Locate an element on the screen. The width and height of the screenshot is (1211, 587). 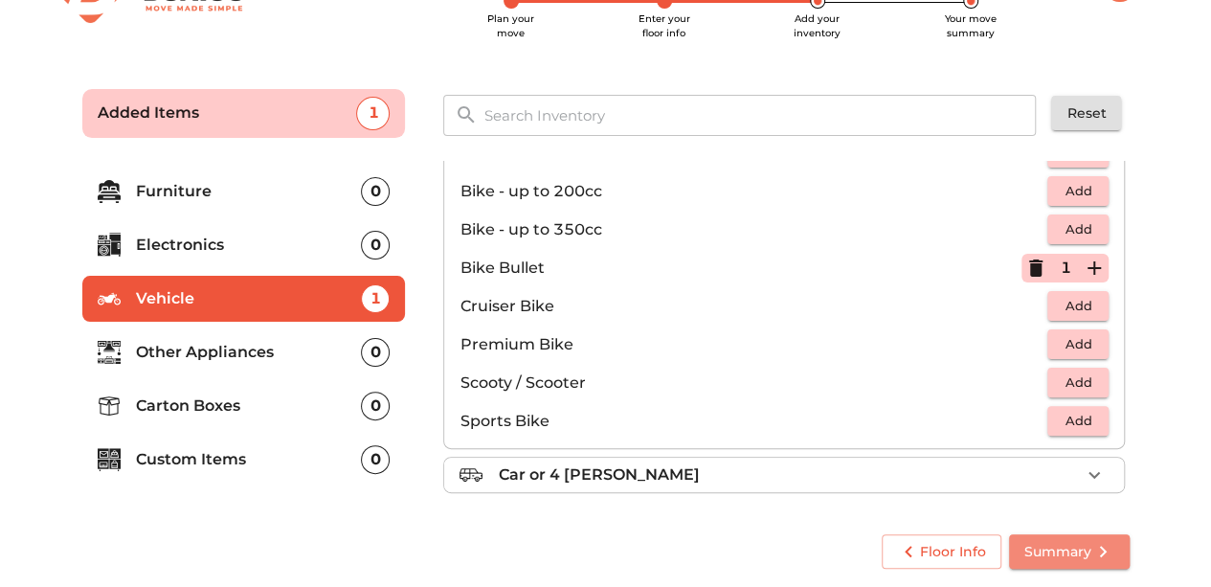
button: Reset is located at coordinates (1085, 113).